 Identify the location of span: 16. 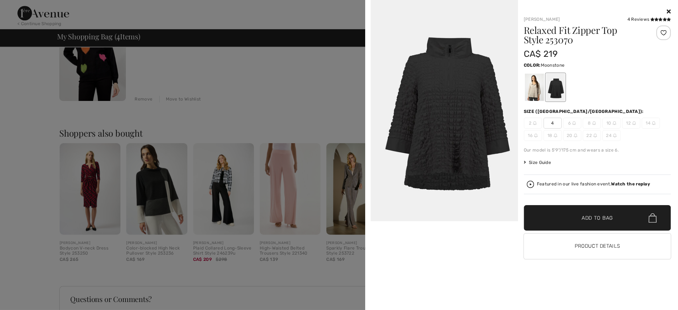
(533, 135).